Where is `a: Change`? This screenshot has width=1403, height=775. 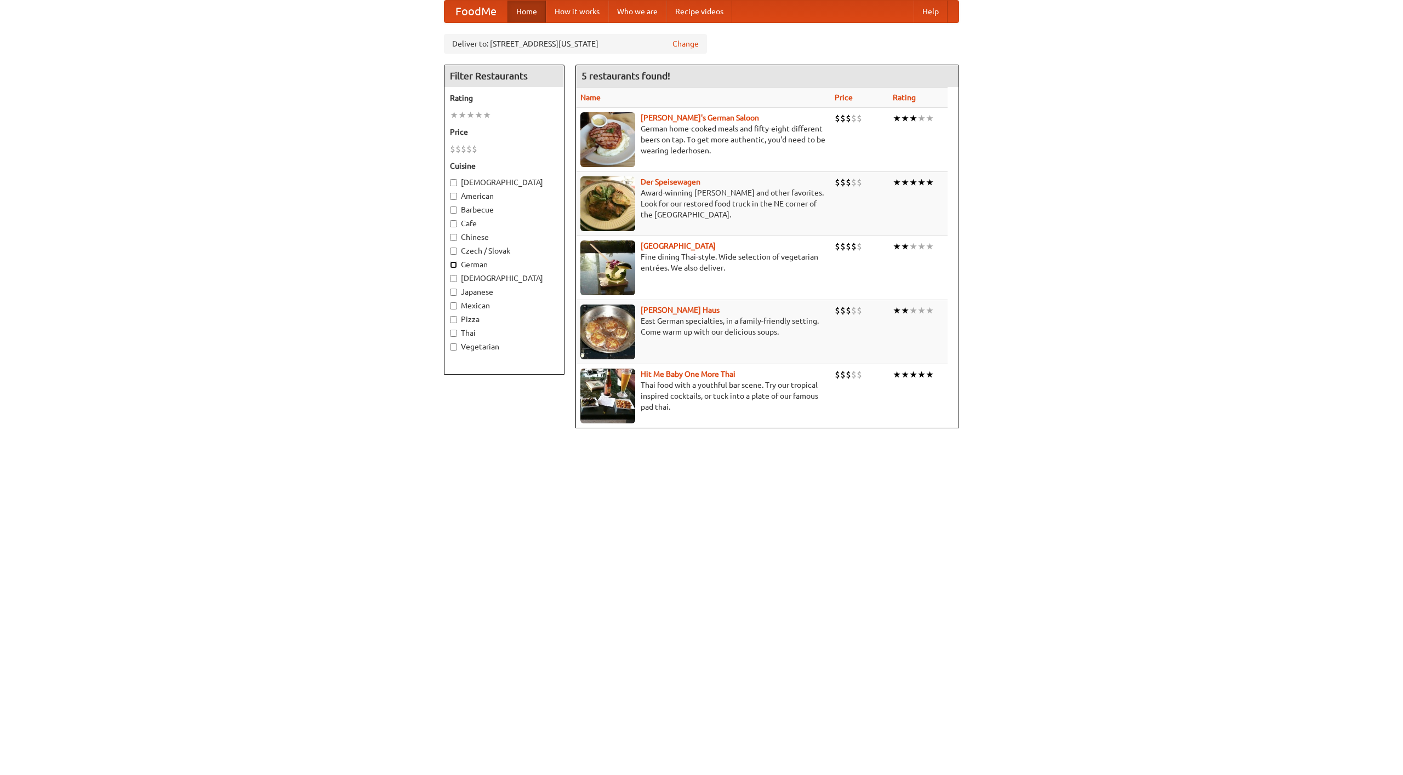 a: Change is located at coordinates (686, 44).